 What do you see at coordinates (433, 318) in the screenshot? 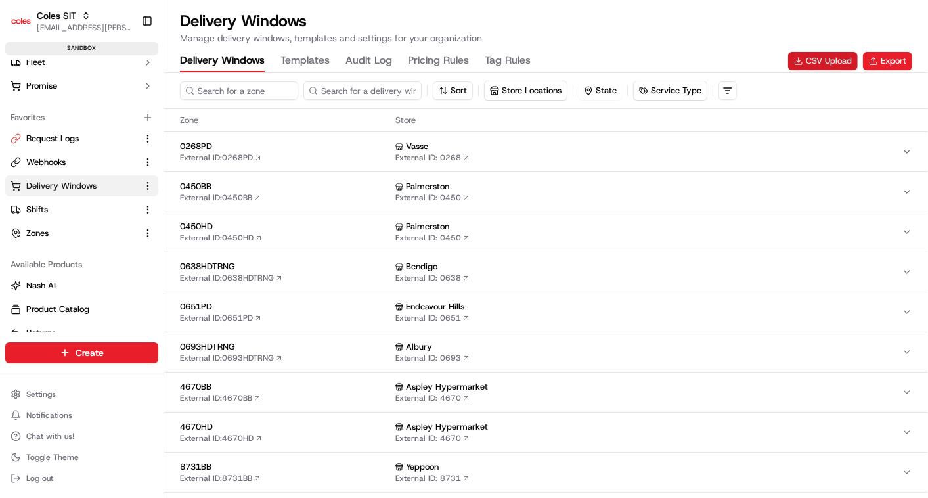
I see `a: External ID: 0651` at bounding box center [433, 318].